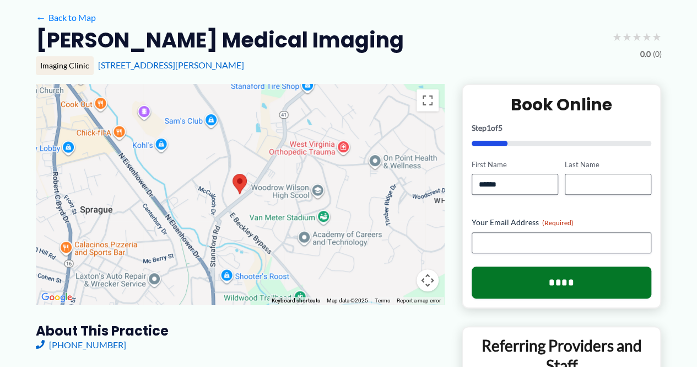  Describe the element at coordinates (562, 128) in the screenshot. I see `p: Step of` at that location.